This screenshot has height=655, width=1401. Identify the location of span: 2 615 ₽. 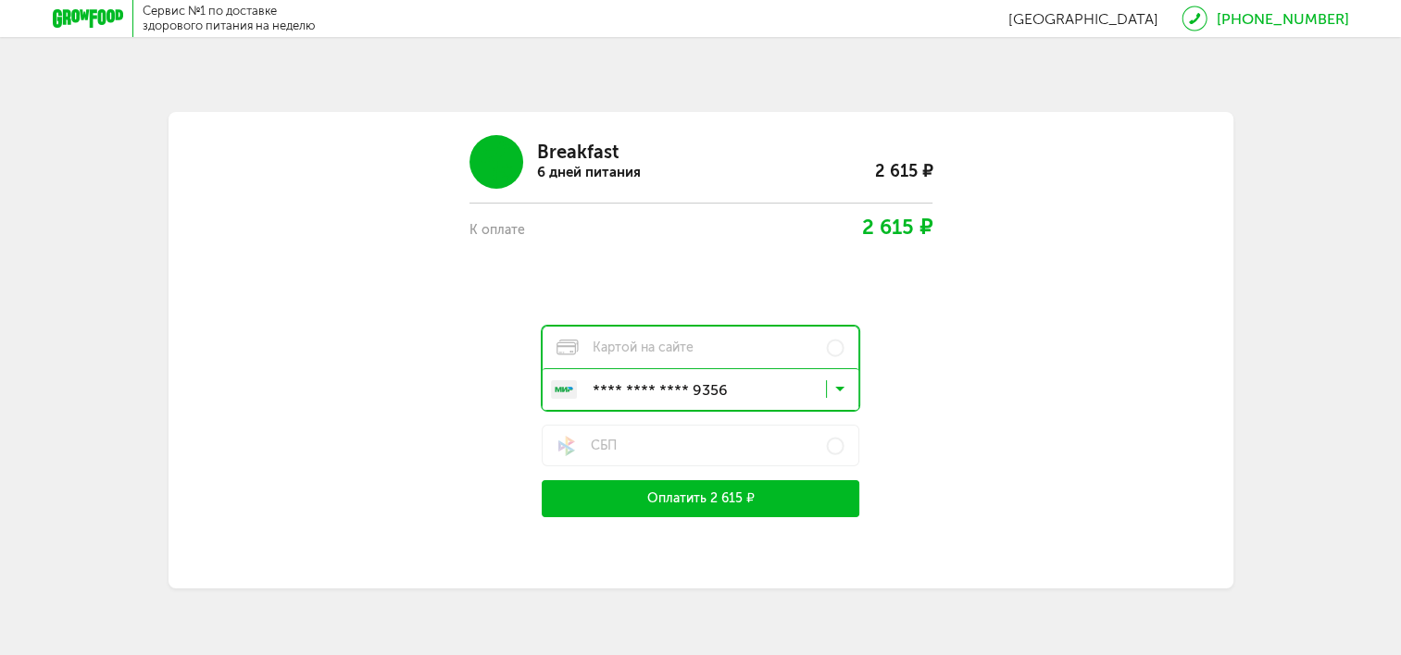
(897, 227).